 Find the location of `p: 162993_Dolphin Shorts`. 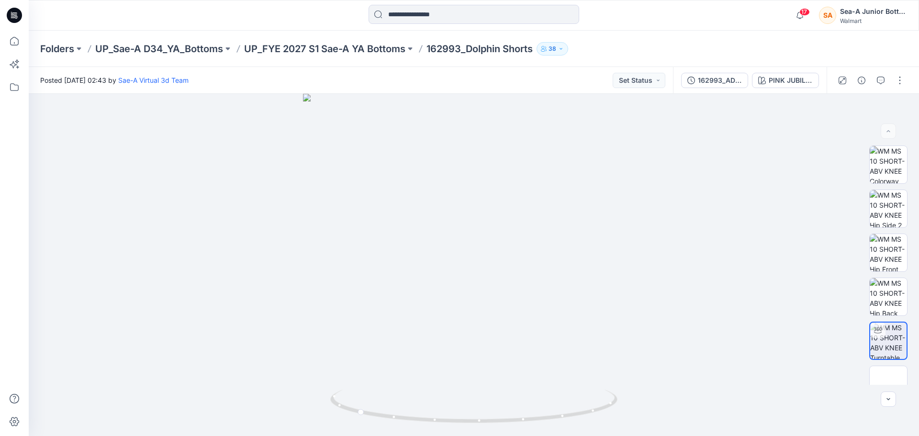

p: 162993_Dolphin Shorts is located at coordinates (480, 49).